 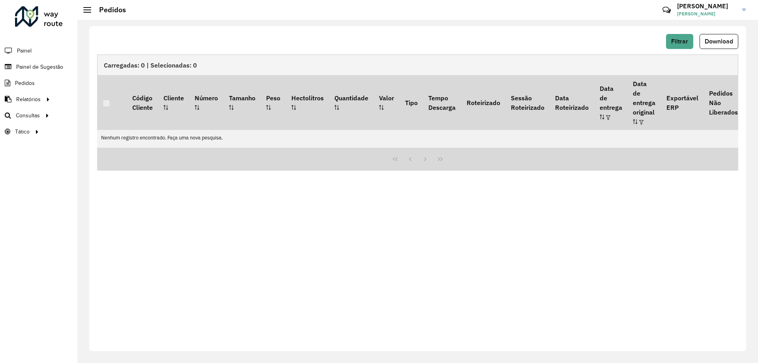 What do you see at coordinates (206, 102) in the screenshot?
I see `th: Número` at bounding box center [206, 102].